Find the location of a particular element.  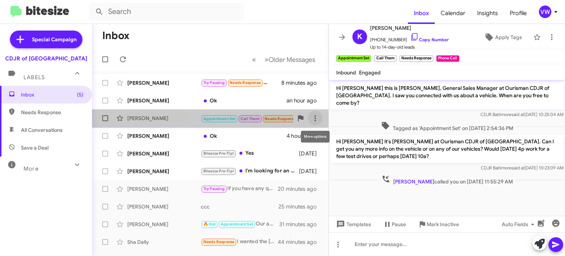

span: Up to 14-day-old leads is located at coordinates (409, 47).